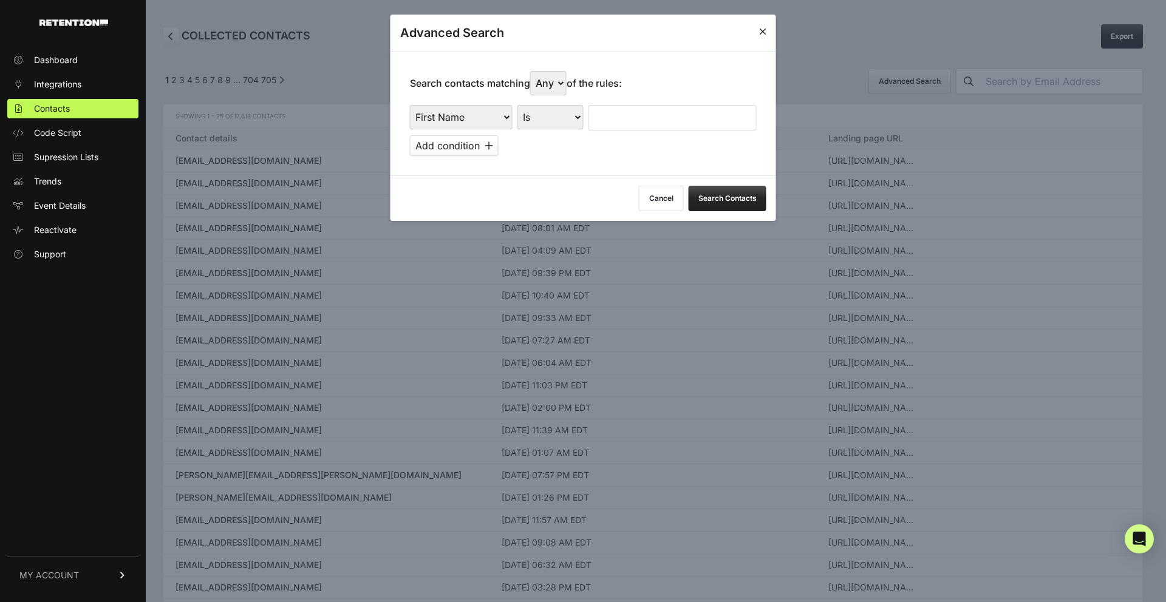 The height and width of the screenshot is (602, 1166). Describe the element at coordinates (73, 254) in the screenshot. I see `a: Support` at that location.